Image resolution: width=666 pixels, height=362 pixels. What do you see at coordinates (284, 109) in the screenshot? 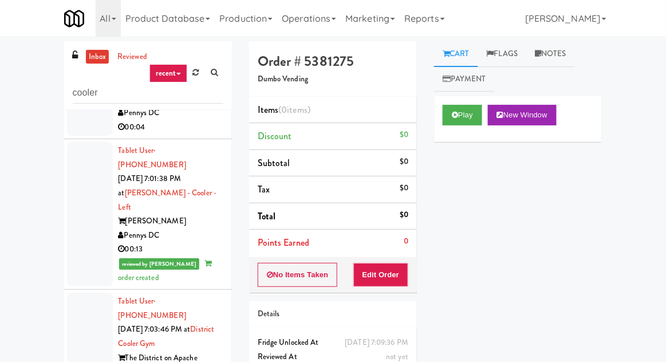
I see `span: Items` at bounding box center [284, 109].